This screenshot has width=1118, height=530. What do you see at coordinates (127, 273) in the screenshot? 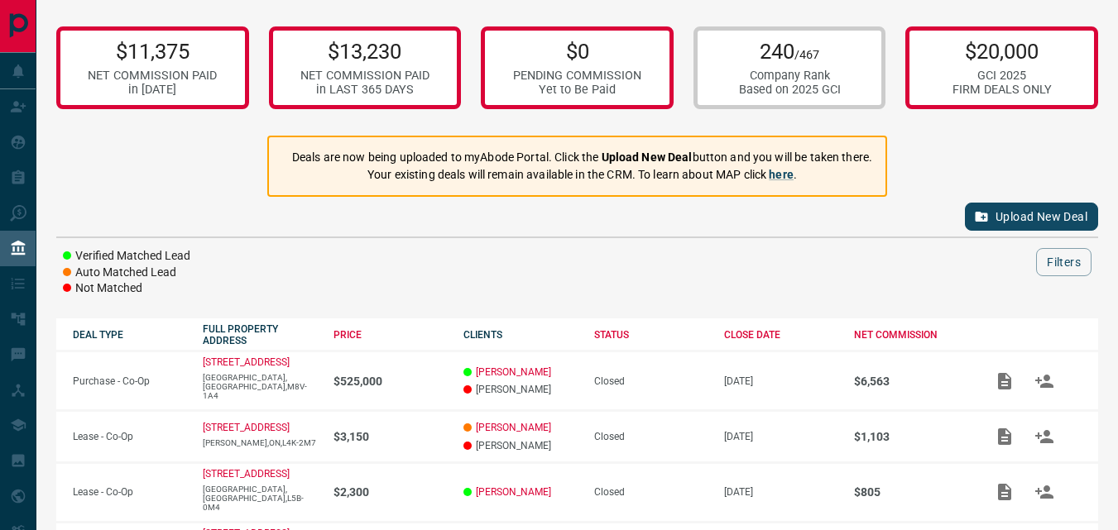
I see `li: Auto Matched Lead` at bounding box center [127, 273].